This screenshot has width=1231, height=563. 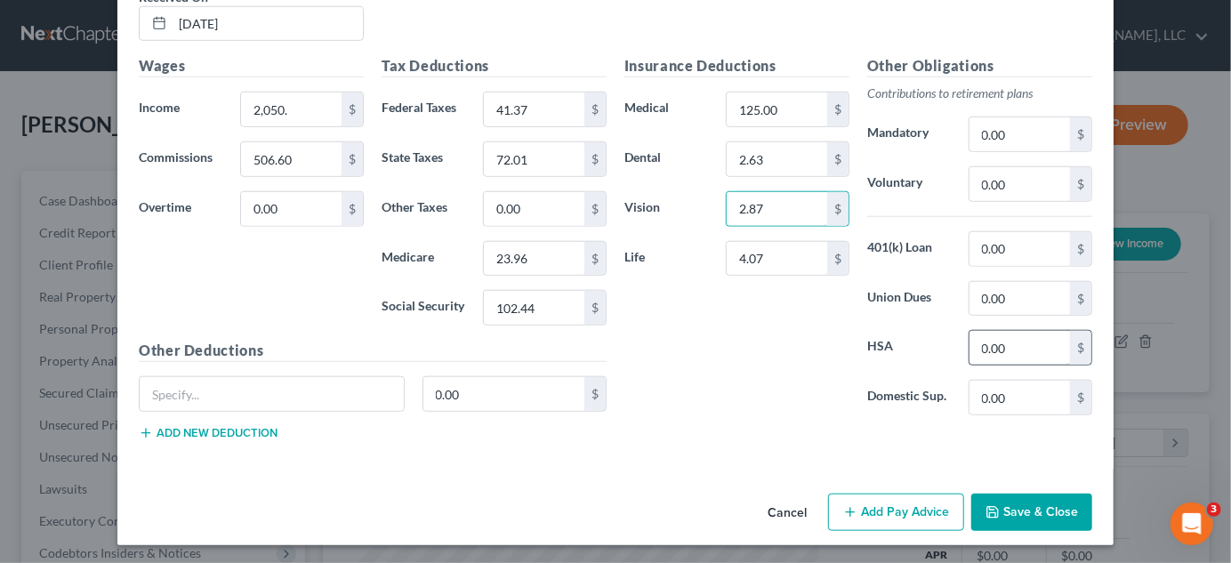 What do you see at coordinates (208, 433) in the screenshot?
I see `button: Add new deduction` at bounding box center [208, 433].